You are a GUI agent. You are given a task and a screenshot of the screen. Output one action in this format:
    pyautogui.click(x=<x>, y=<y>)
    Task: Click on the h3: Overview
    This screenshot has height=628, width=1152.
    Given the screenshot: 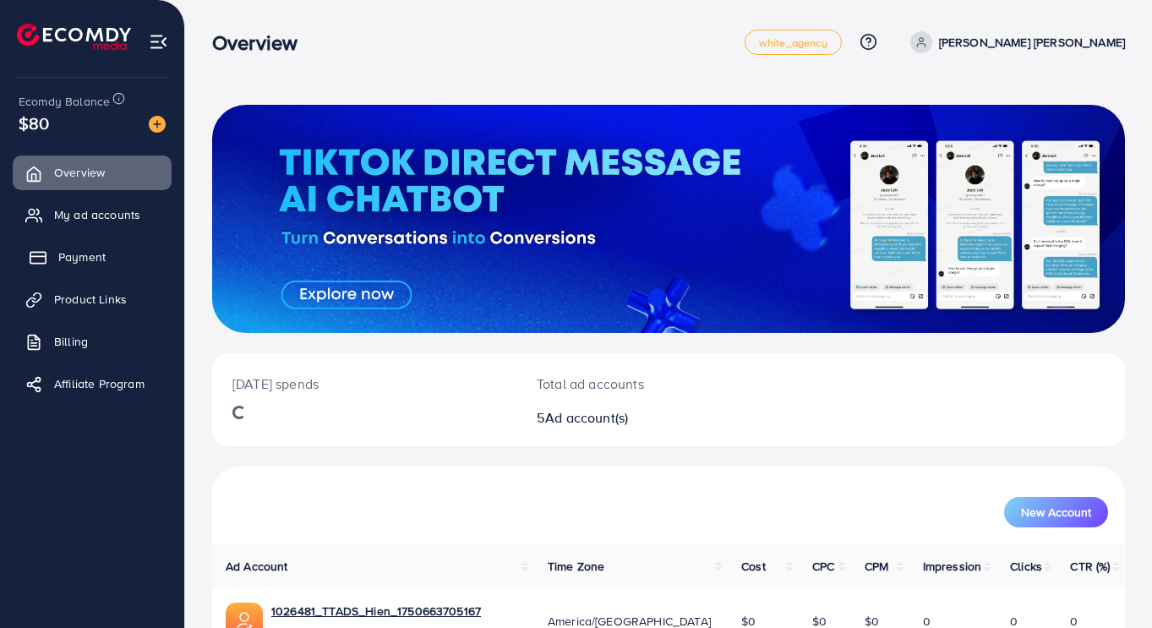 What is the action you would take?
    pyautogui.click(x=261, y=42)
    